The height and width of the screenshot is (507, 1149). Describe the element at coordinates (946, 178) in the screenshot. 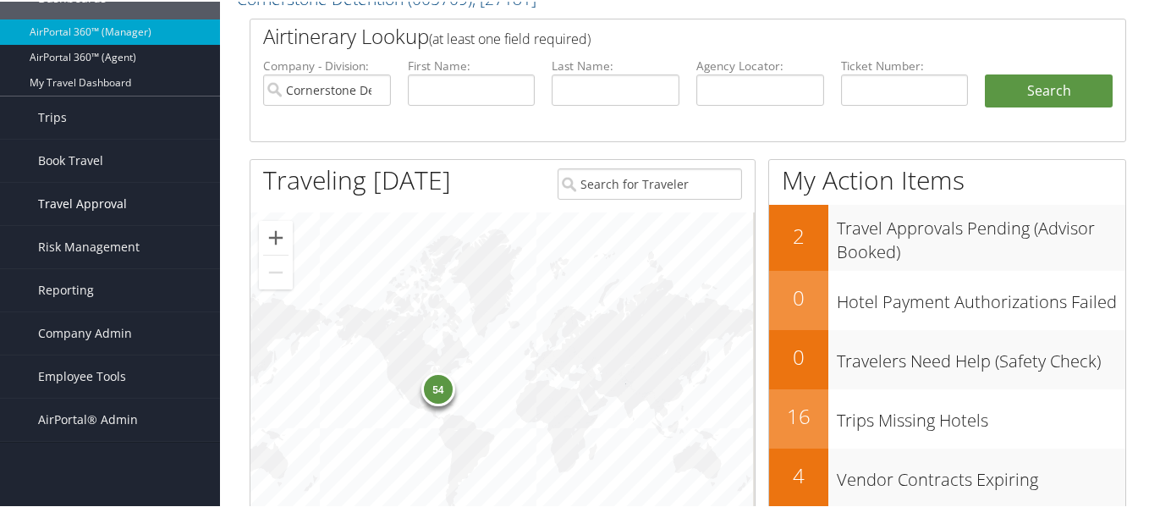

I see `h1: My Action Items` at that location.